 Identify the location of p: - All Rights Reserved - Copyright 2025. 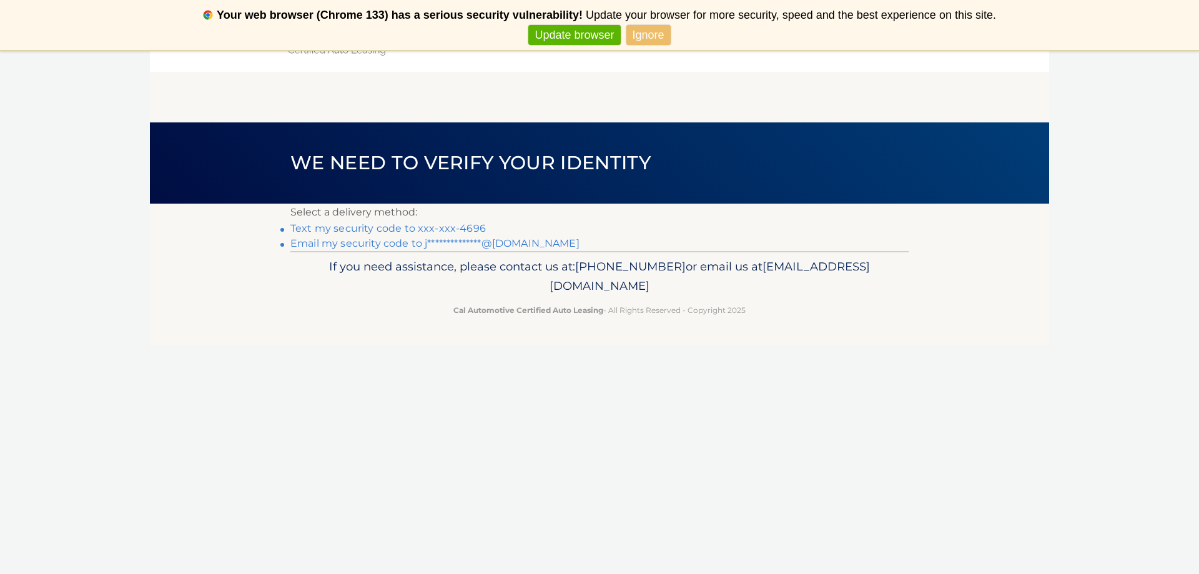
(599, 310).